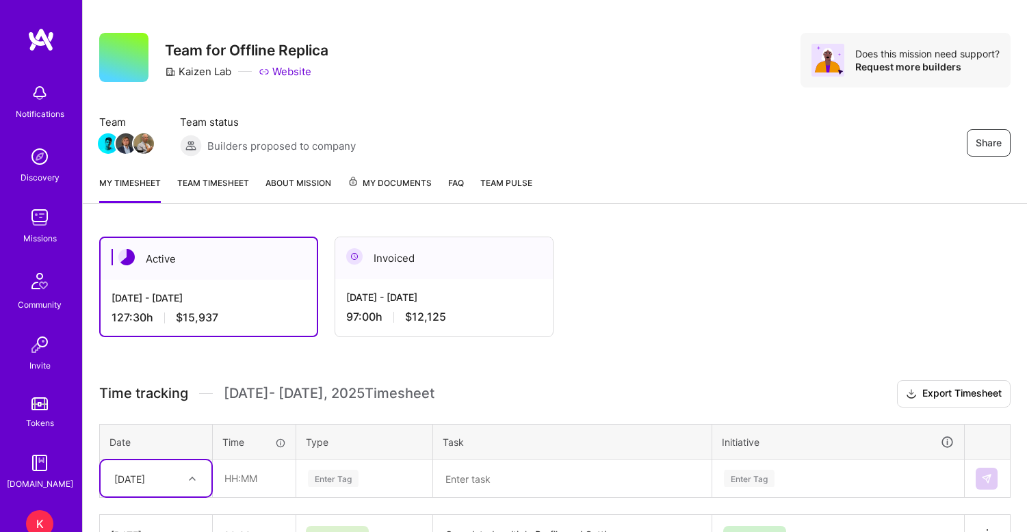 This screenshot has height=532, width=1027. I want to click on div: Invoiced, so click(444, 258).